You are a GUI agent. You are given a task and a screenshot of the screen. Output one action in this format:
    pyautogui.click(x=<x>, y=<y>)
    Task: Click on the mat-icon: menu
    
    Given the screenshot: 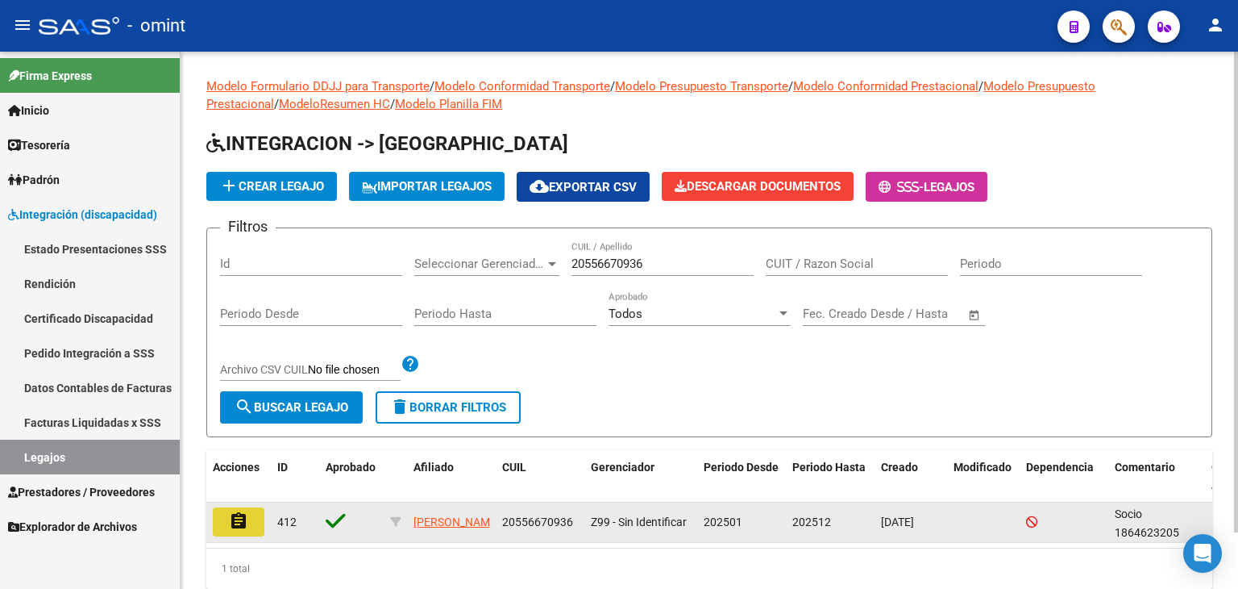 What is the action you would take?
    pyautogui.click(x=23, y=25)
    